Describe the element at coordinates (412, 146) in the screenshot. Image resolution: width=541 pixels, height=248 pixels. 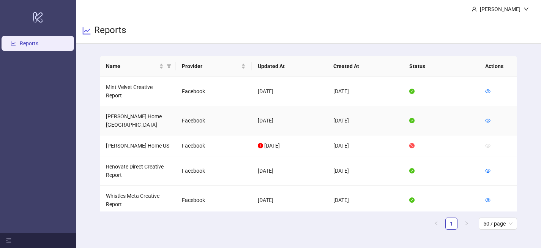
I see `span: stop` at that location.